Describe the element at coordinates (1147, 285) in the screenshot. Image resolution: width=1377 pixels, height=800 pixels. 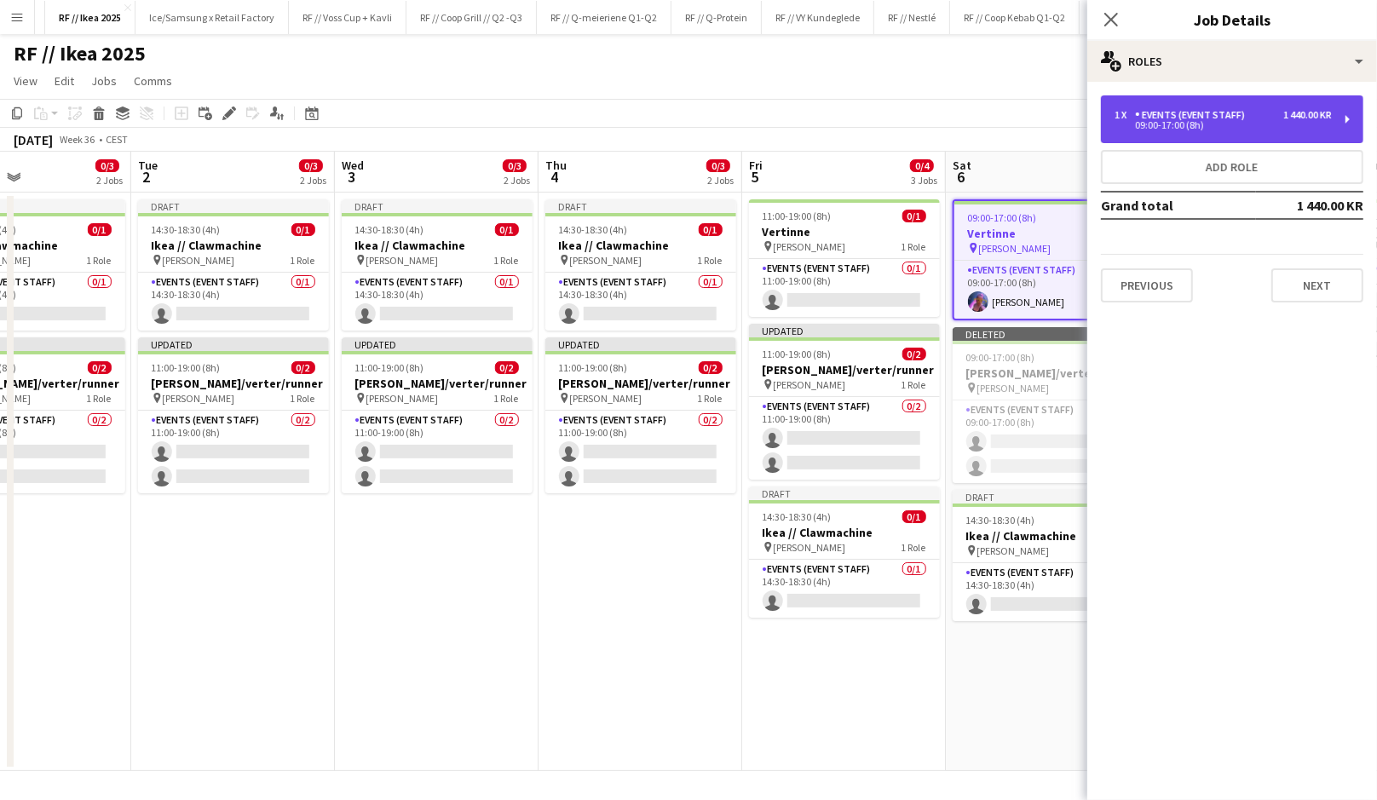
I see `button: Previous` at that location.